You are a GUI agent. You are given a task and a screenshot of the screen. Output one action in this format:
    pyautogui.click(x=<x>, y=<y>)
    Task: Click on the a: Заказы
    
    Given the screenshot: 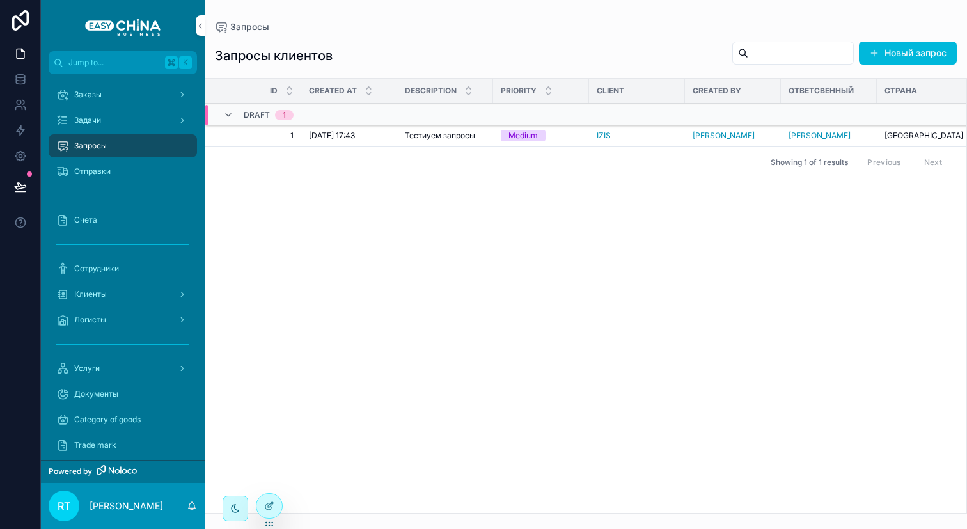 What is the action you would take?
    pyautogui.click(x=123, y=95)
    